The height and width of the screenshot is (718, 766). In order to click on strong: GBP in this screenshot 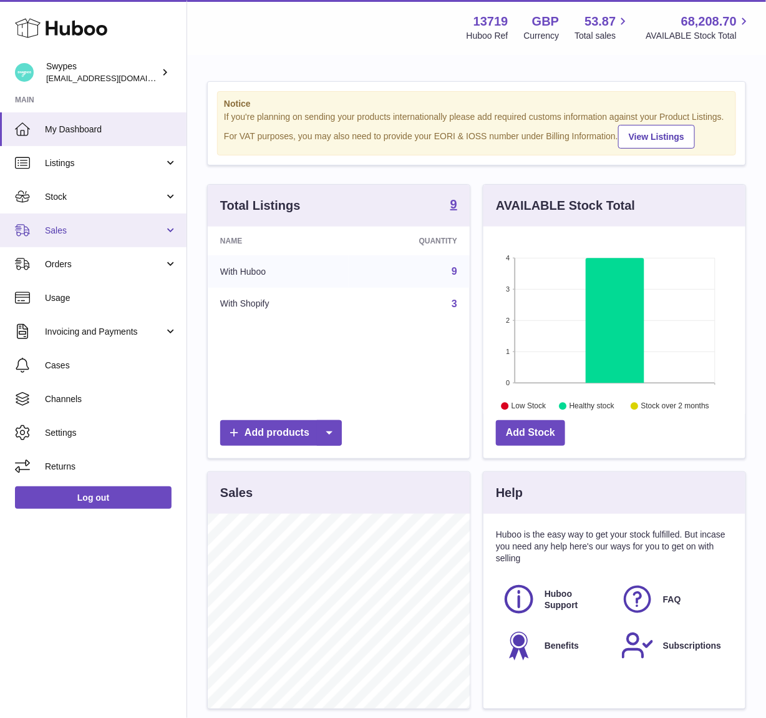, I will do `click(545, 21)`.